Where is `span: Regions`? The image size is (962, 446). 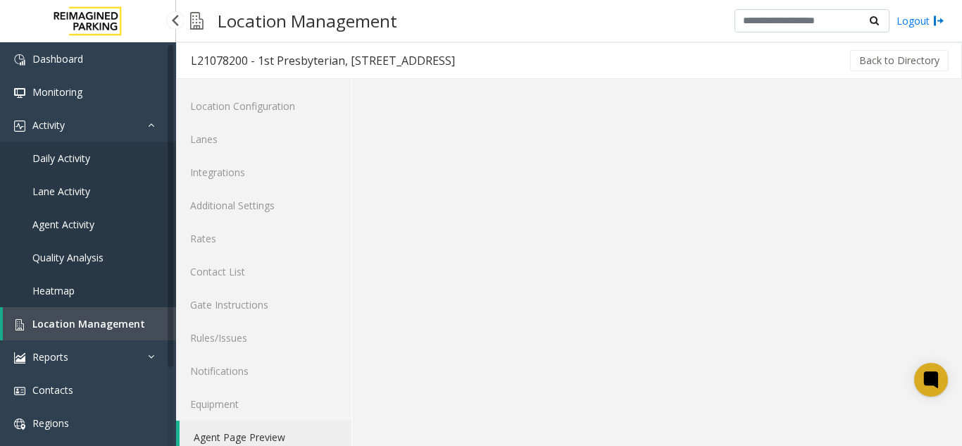 span: Regions is located at coordinates (51, 423).